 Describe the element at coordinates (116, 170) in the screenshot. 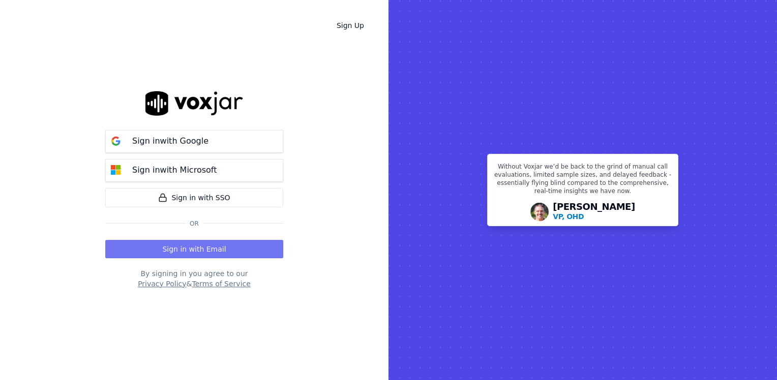

I see `img: microsoft Sign in button` at that location.